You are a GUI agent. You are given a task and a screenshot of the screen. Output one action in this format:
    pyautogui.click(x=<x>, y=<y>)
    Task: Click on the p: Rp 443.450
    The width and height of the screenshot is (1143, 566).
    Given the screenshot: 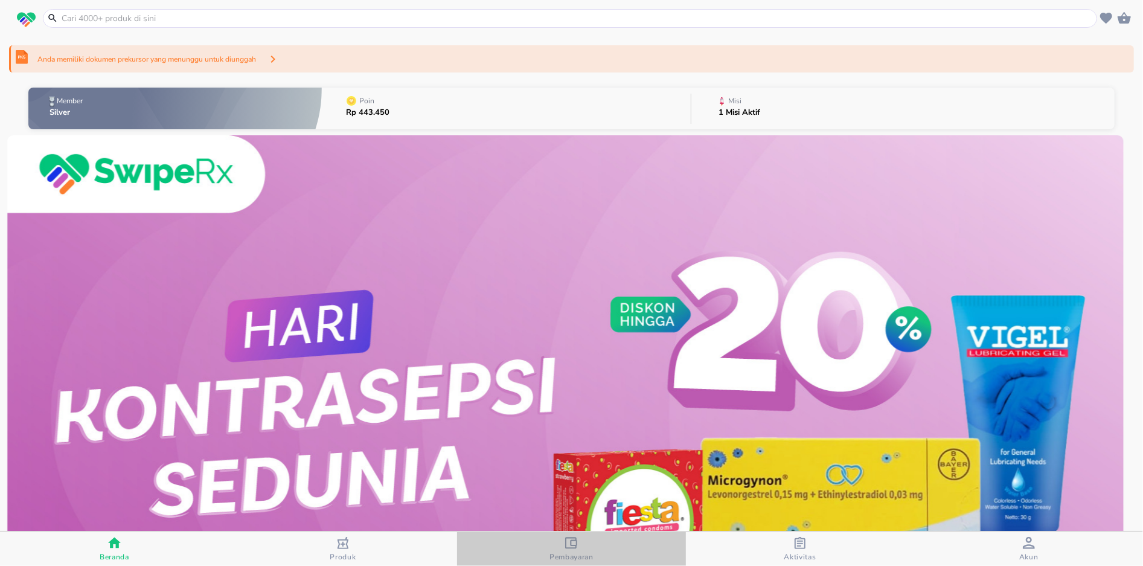 What is the action you would take?
    pyautogui.click(x=368, y=112)
    